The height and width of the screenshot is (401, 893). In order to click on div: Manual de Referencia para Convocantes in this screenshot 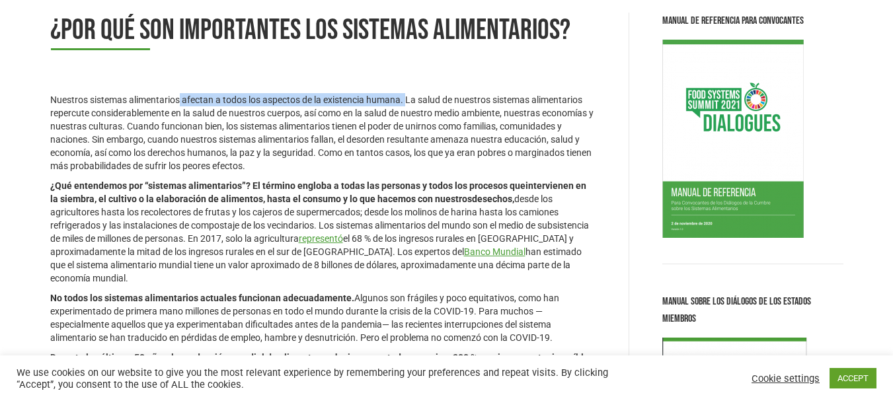, I will do `click(753, 21)`.